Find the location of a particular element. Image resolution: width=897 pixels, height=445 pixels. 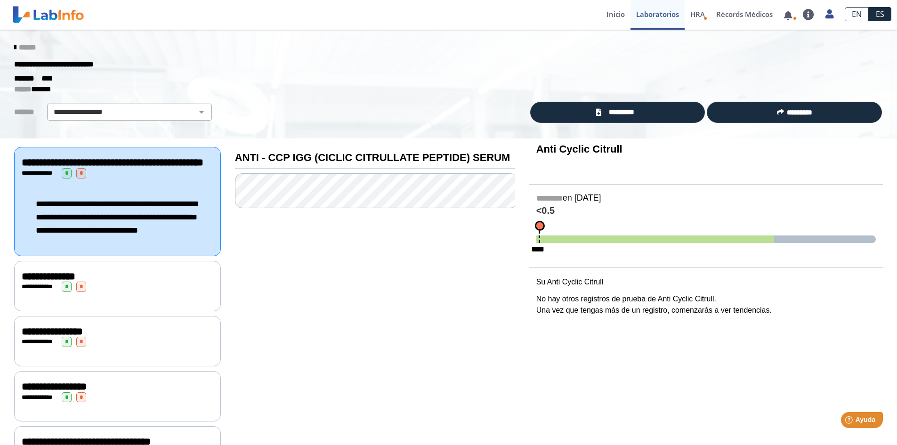

h4: <0.5 is located at coordinates (706, 211).